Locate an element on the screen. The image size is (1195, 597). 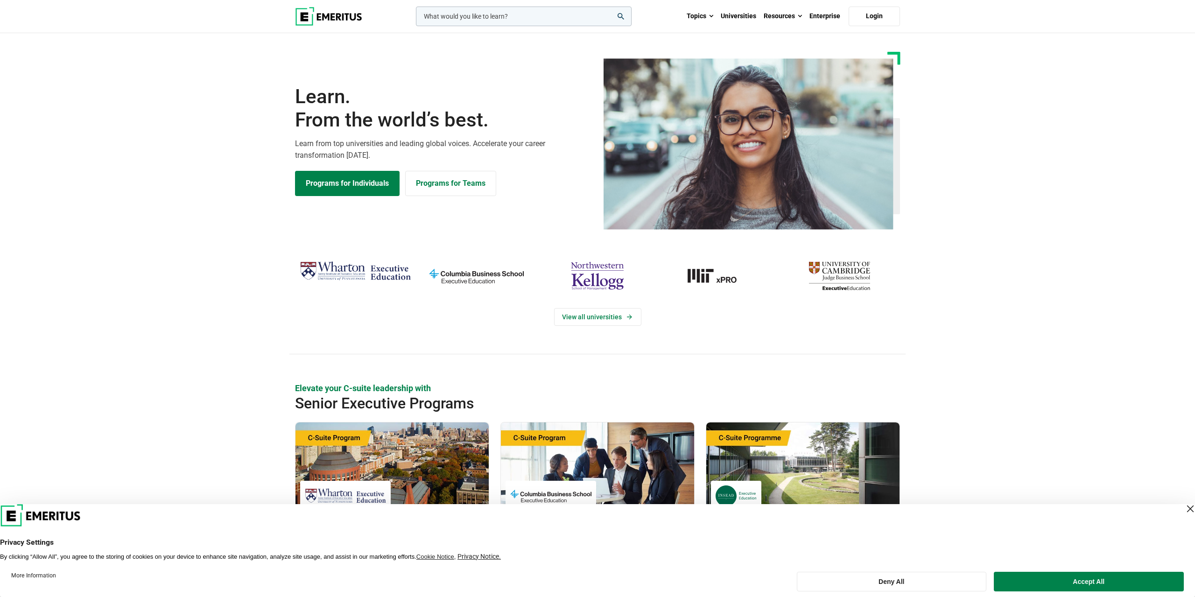
h1: Learn. is located at coordinates (444, 108).